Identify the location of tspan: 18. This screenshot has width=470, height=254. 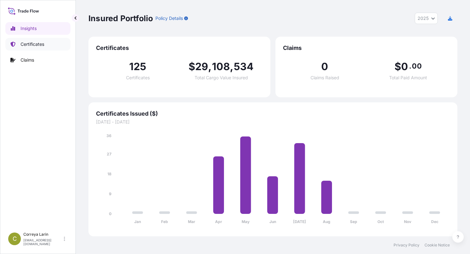
(109, 174).